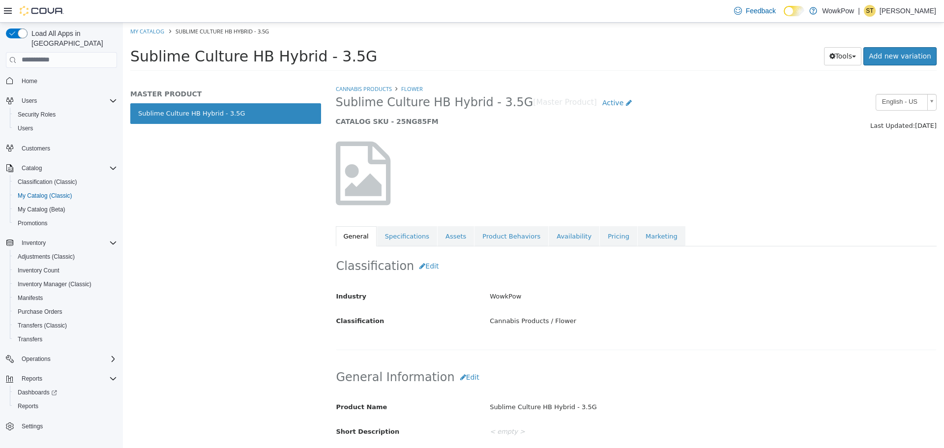 The width and height of the screenshot is (944, 448). Describe the element at coordinates (65, 210) in the screenshot. I see `button: My Catalog (Beta)` at that location.